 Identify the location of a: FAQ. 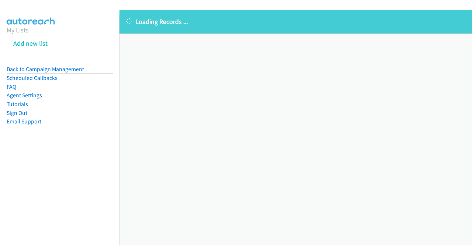
(11, 87).